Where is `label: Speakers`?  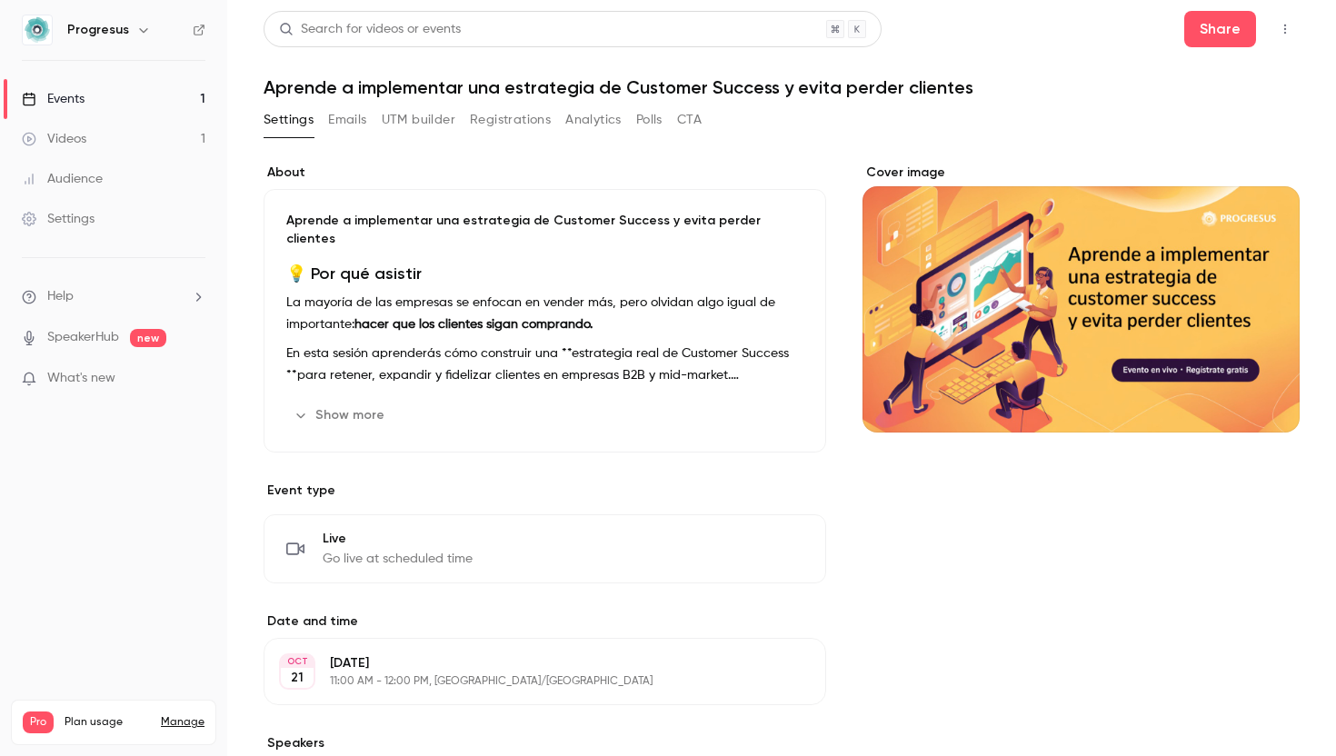
label: Speakers is located at coordinates (544, 743).